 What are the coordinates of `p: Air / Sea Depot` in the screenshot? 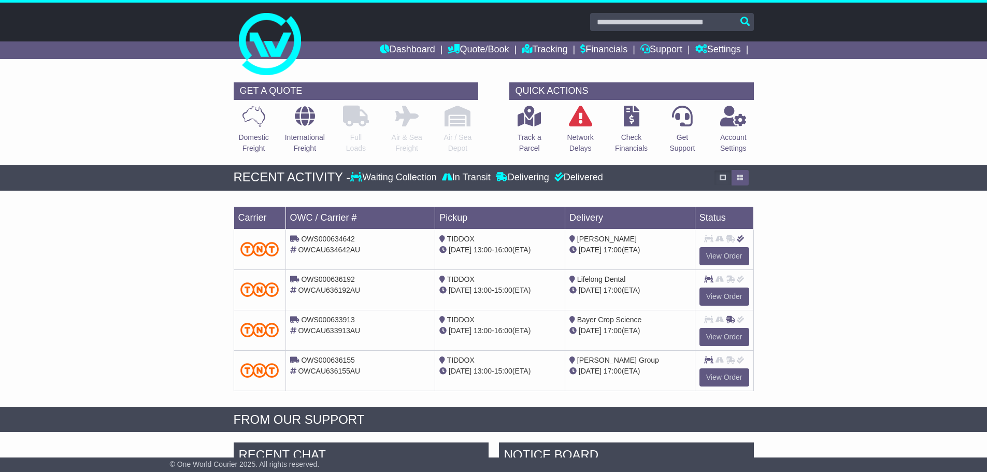 It's located at (458, 143).